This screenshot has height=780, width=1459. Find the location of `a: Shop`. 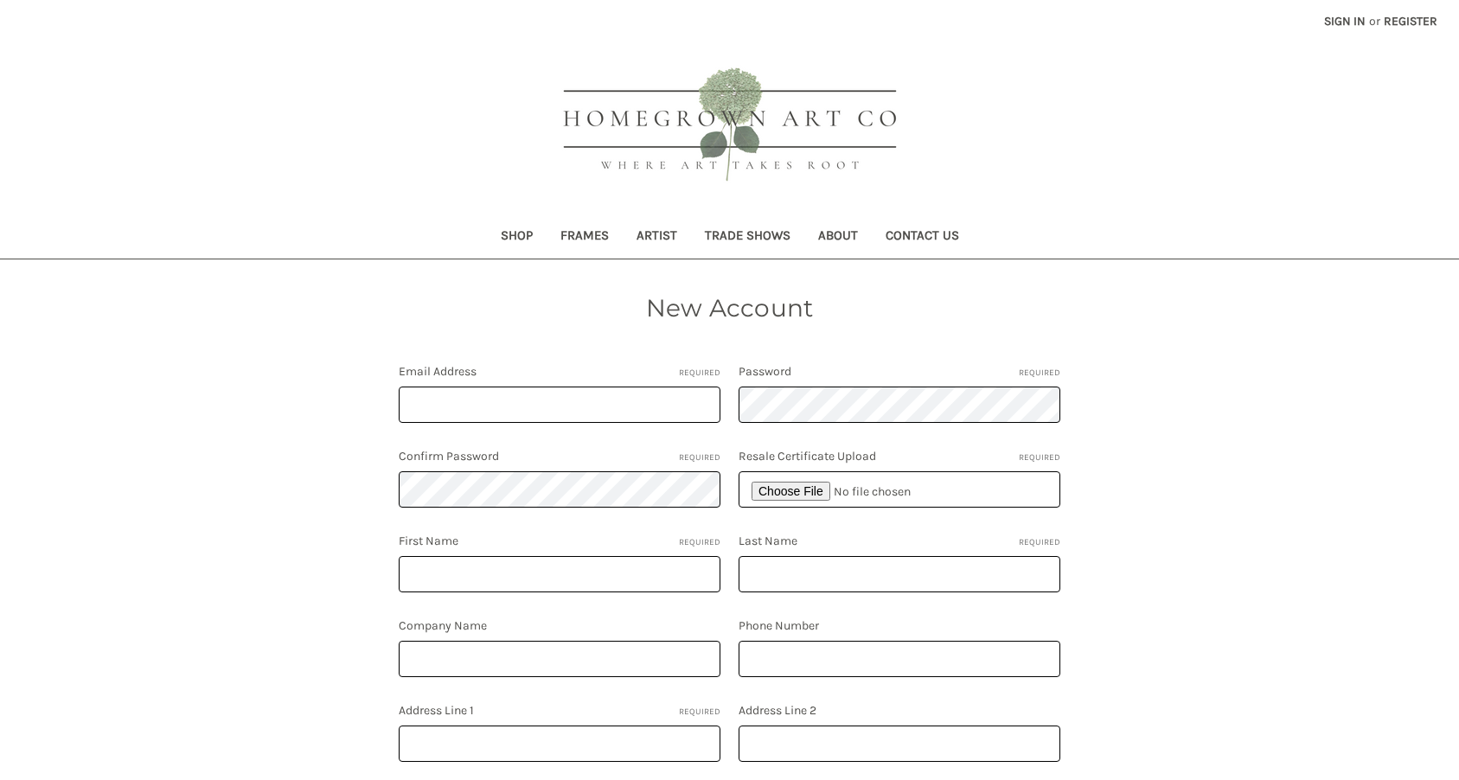

a: Shop is located at coordinates (516, 237).